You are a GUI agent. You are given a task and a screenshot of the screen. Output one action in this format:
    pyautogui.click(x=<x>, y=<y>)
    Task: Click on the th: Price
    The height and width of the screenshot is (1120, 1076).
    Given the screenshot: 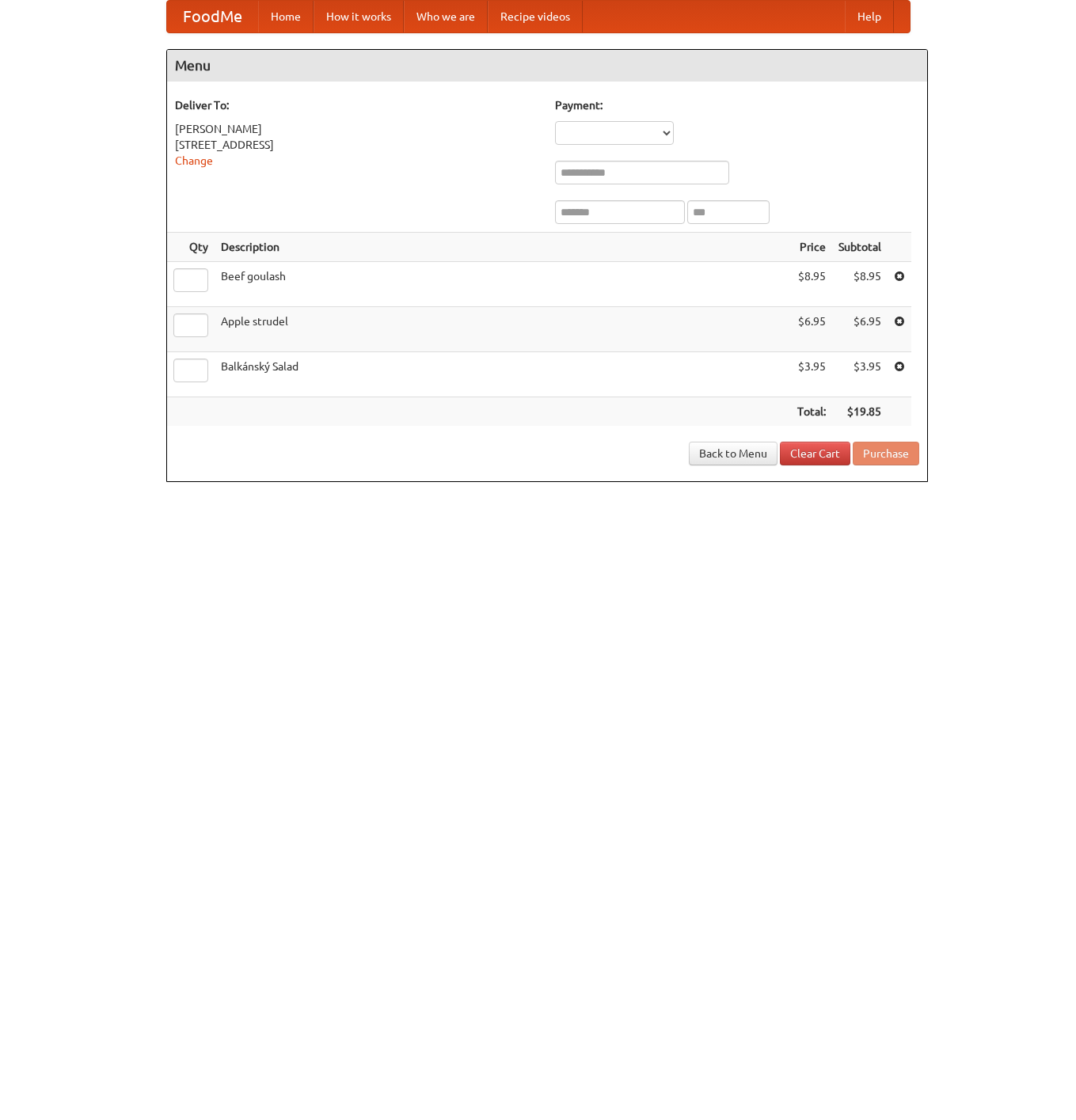 What is the action you would take?
    pyautogui.click(x=811, y=247)
    